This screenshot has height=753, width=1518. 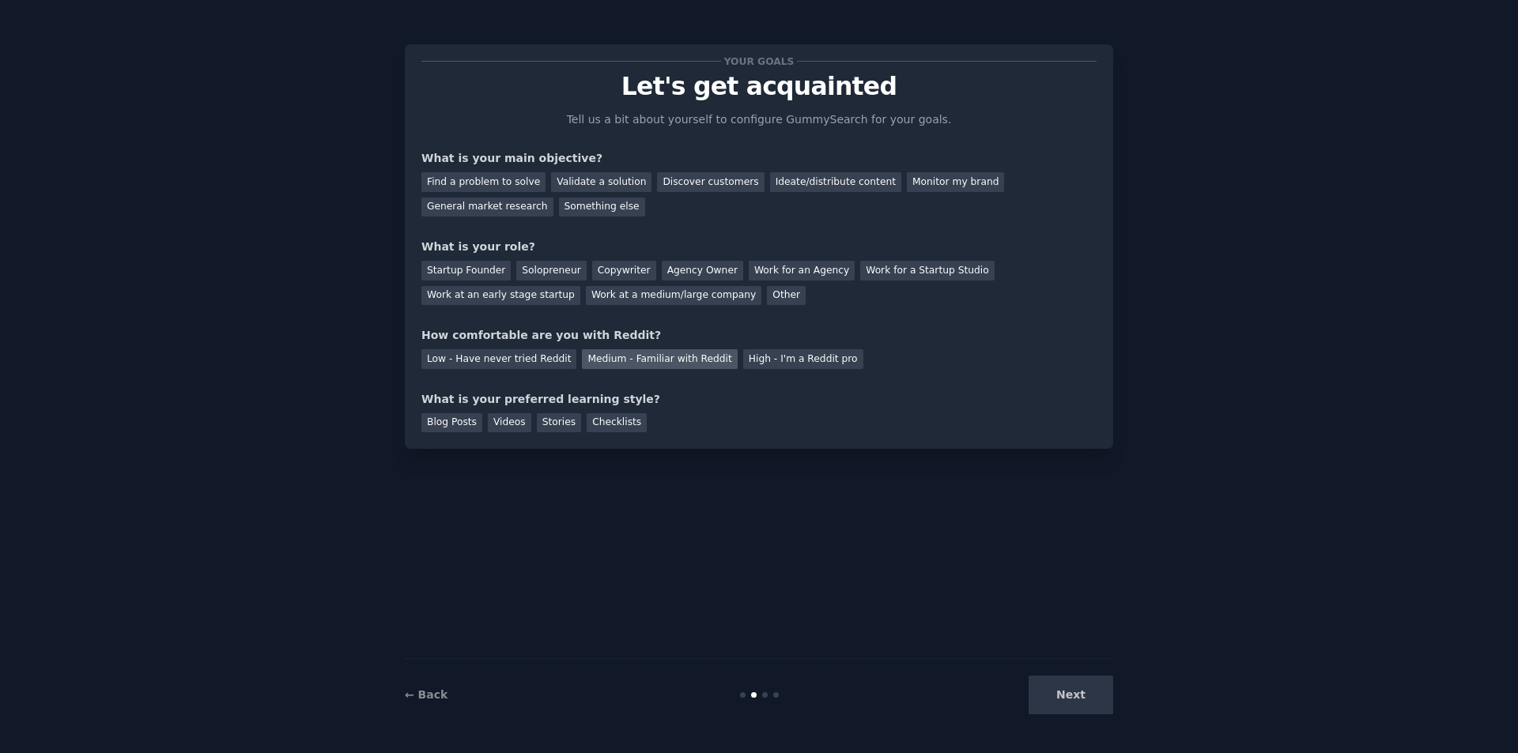 What do you see at coordinates (673, 296) in the screenshot?
I see `div: Work at a medium/large company` at bounding box center [673, 296].